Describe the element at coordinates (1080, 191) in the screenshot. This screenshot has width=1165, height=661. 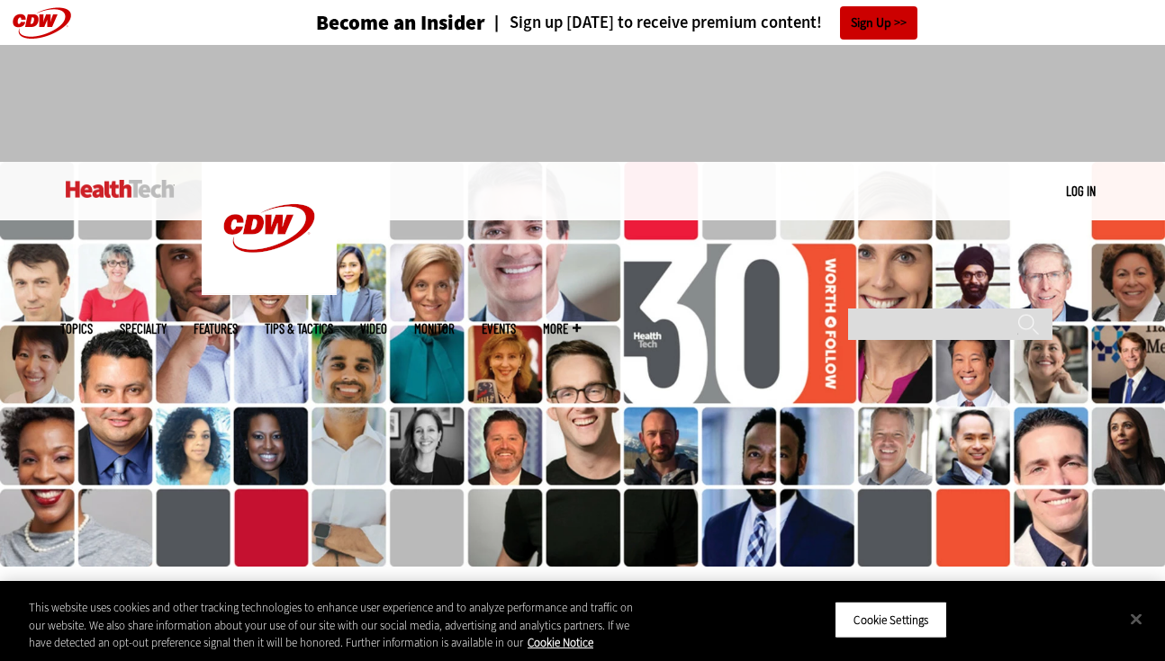
I see `a: Log in` at that location.